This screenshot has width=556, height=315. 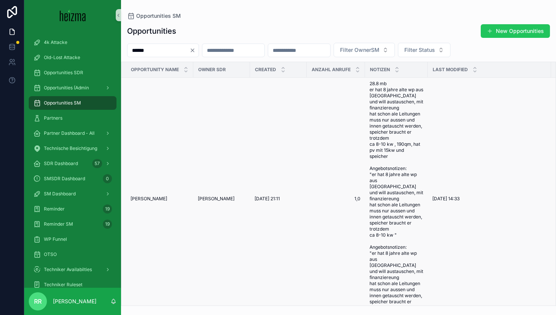 What do you see at coordinates (60, 194) in the screenshot?
I see `span: SM Dashboard` at bounding box center [60, 194].